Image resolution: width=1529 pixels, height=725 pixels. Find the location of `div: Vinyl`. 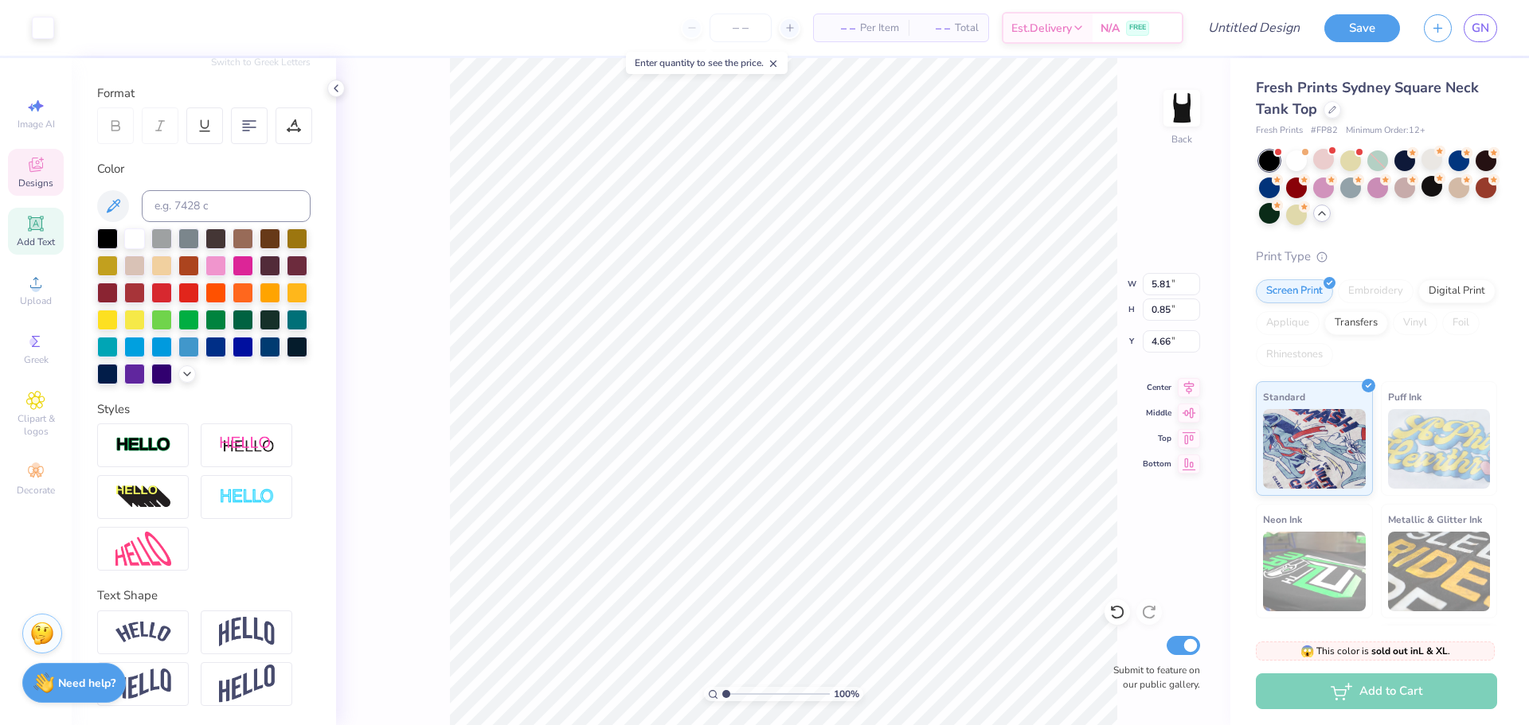

div: Vinyl is located at coordinates (1415, 323).